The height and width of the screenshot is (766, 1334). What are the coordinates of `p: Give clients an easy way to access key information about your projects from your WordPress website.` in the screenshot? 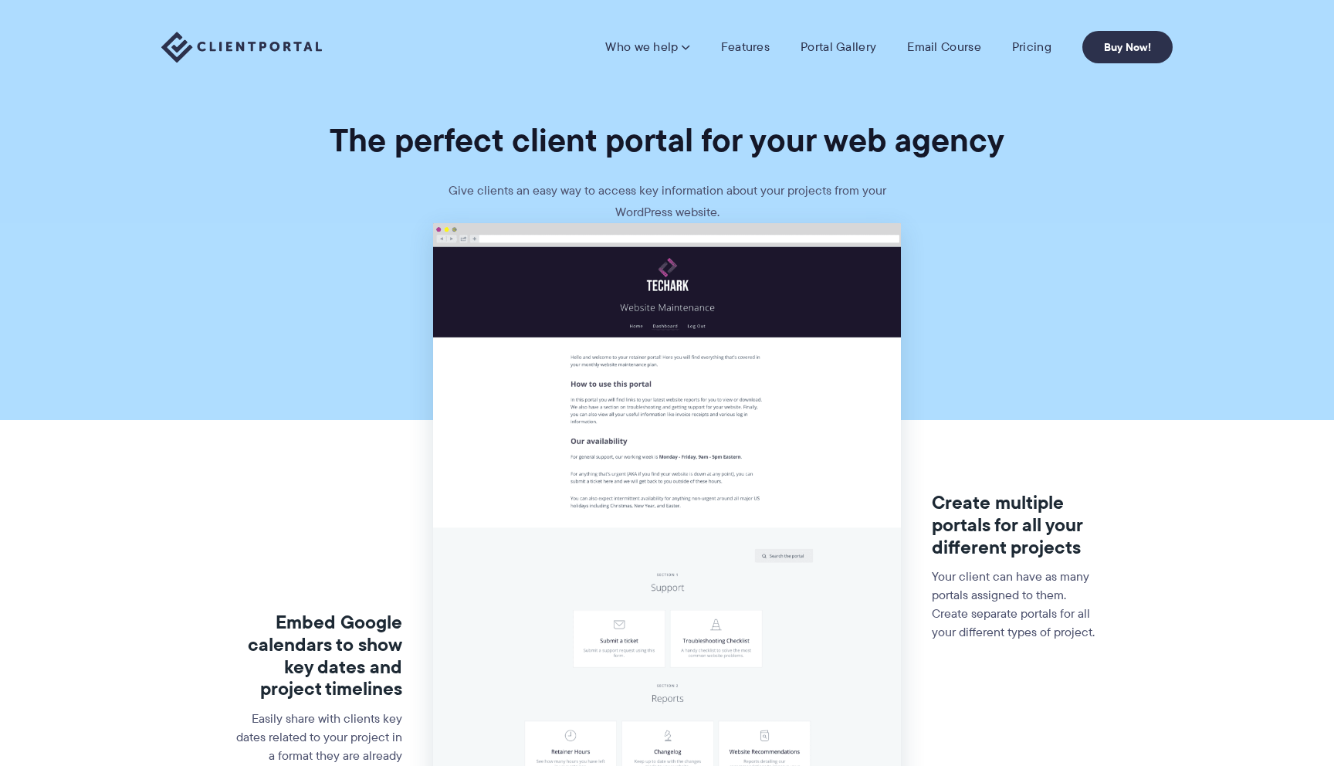 It's located at (667, 201).